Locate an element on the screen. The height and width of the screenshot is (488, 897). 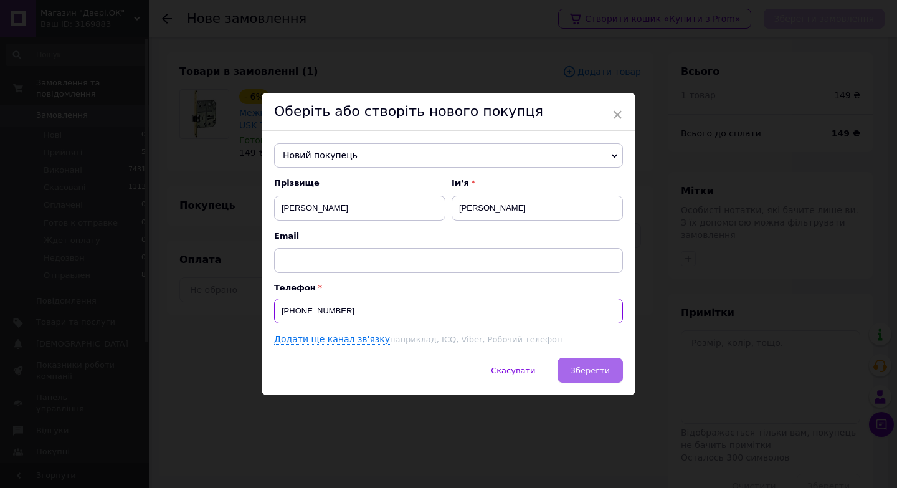
p: Телефон is located at coordinates (448, 287).